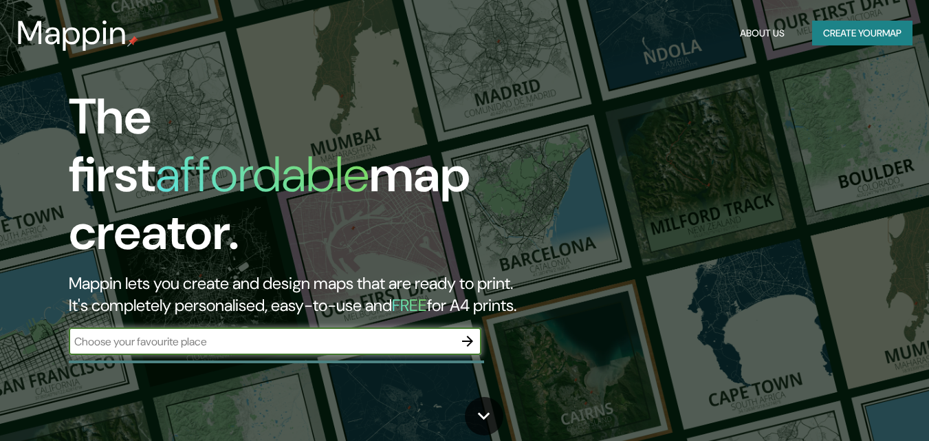 The image size is (929, 441). What do you see at coordinates (301, 294) in the screenshot?
I see `h2: Mappin lets you create and design maps that are ready to print. It's completely personalised, eas...` at bounding box center [301, 294].